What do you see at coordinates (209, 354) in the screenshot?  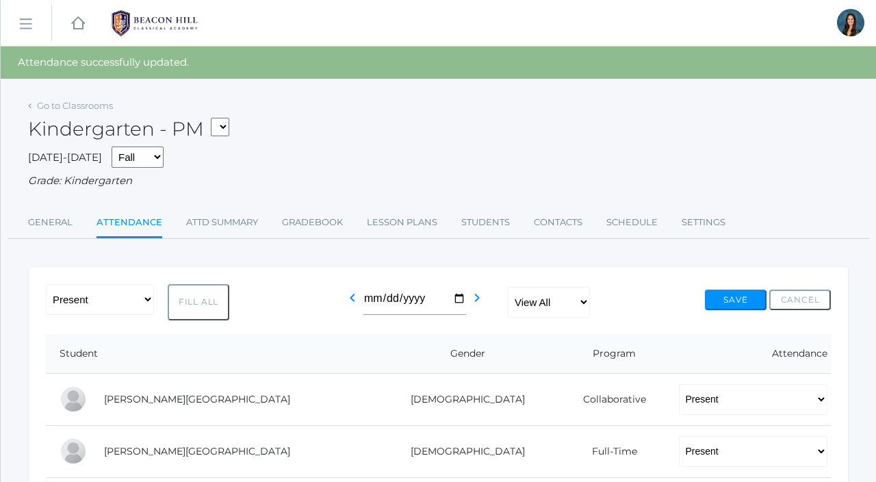 I see `th: Student` at bounding box center [209, 354].